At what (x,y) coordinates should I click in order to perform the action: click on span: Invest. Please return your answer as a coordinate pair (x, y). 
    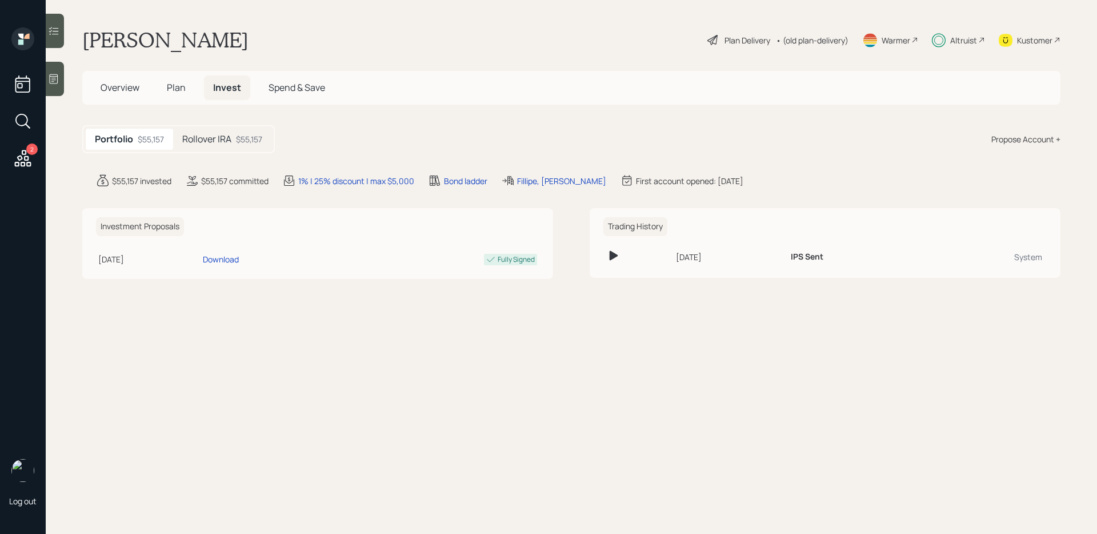
    Looking at the image, I should click on (227, 87).